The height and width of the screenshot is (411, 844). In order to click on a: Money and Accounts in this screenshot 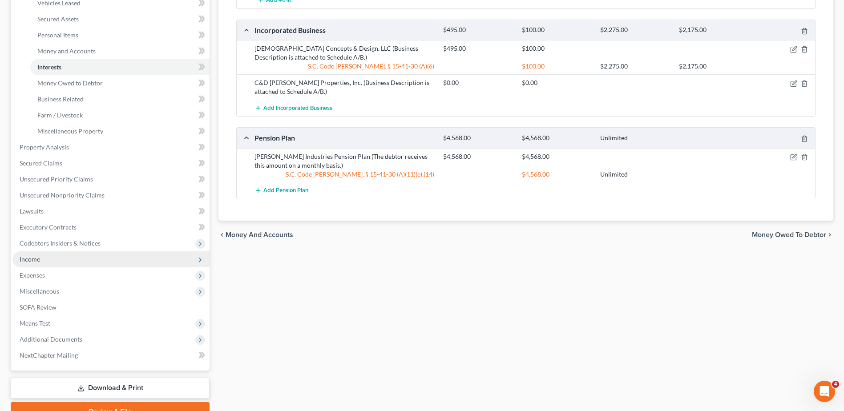, I will do `click(120, 51)`.